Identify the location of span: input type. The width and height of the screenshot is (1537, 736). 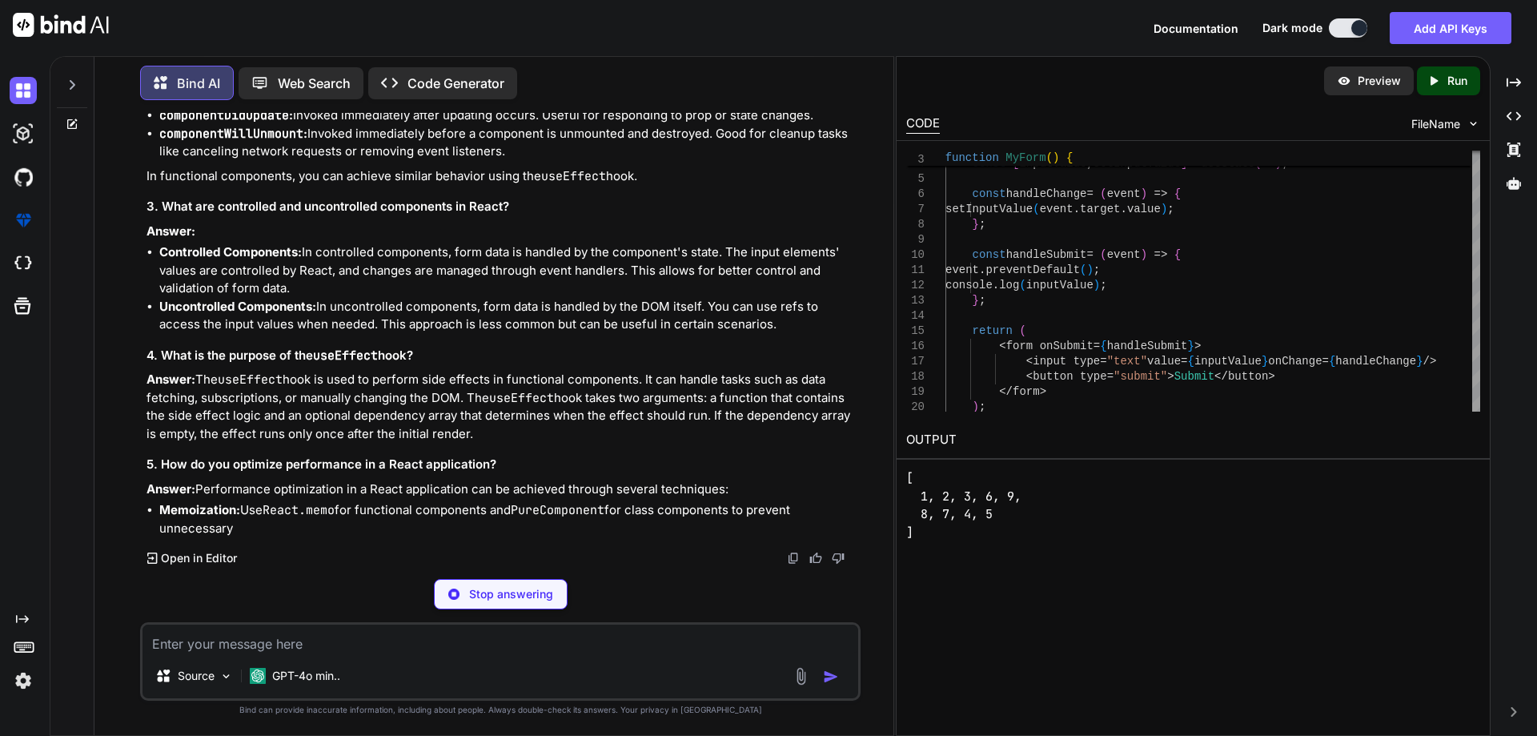
(1067, 361).